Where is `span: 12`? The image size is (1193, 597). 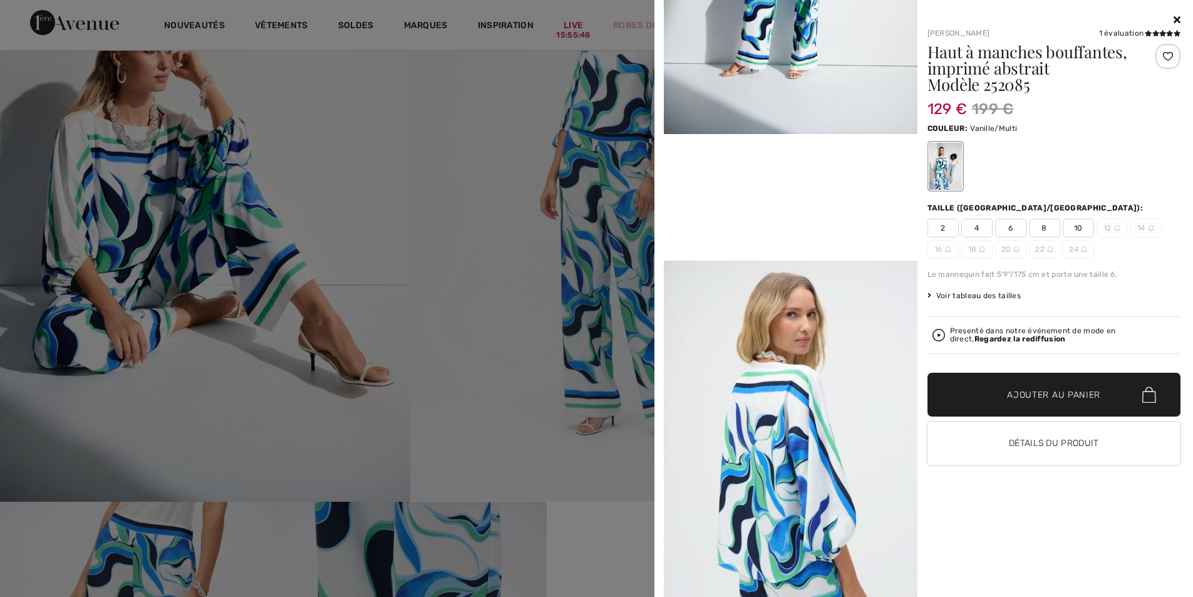
span: 12 is located at coordinates (1113, 228).